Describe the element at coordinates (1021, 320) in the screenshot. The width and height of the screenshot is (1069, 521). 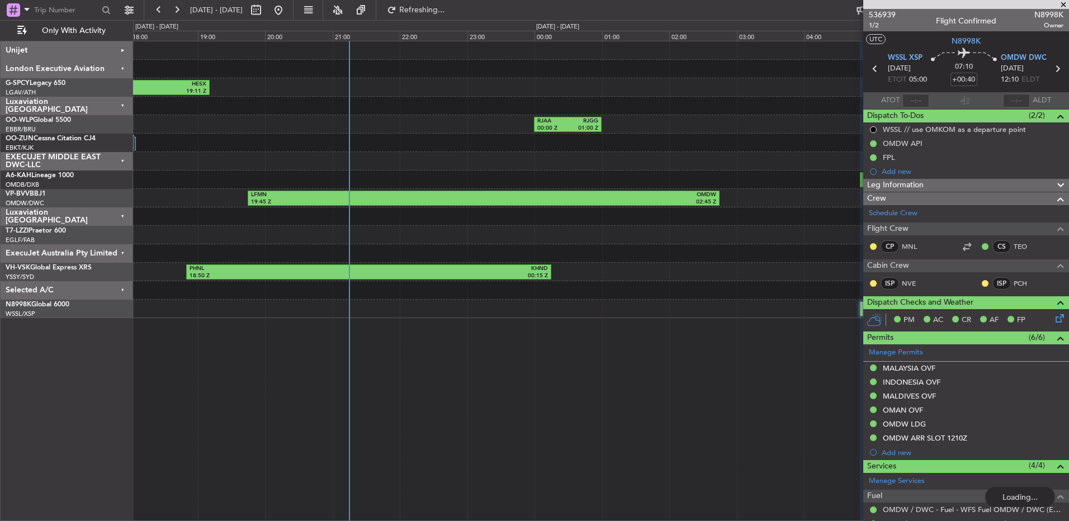
I see `span: FP` at that location.